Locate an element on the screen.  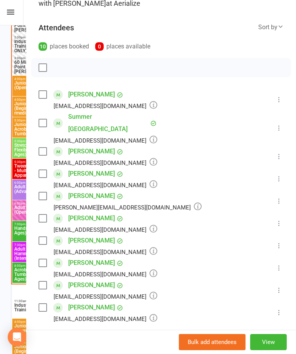
div: 10 is located at coordinates (43, 47).